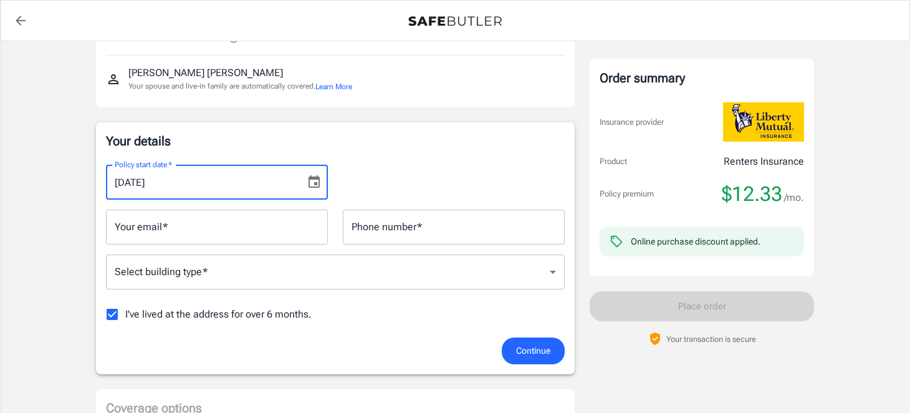 The width and height of the screenshot is (910, 413). What do you see at coordinates (533, 350) in the screenshot?
I see `span: Continue` at bounding box center [533, 350].